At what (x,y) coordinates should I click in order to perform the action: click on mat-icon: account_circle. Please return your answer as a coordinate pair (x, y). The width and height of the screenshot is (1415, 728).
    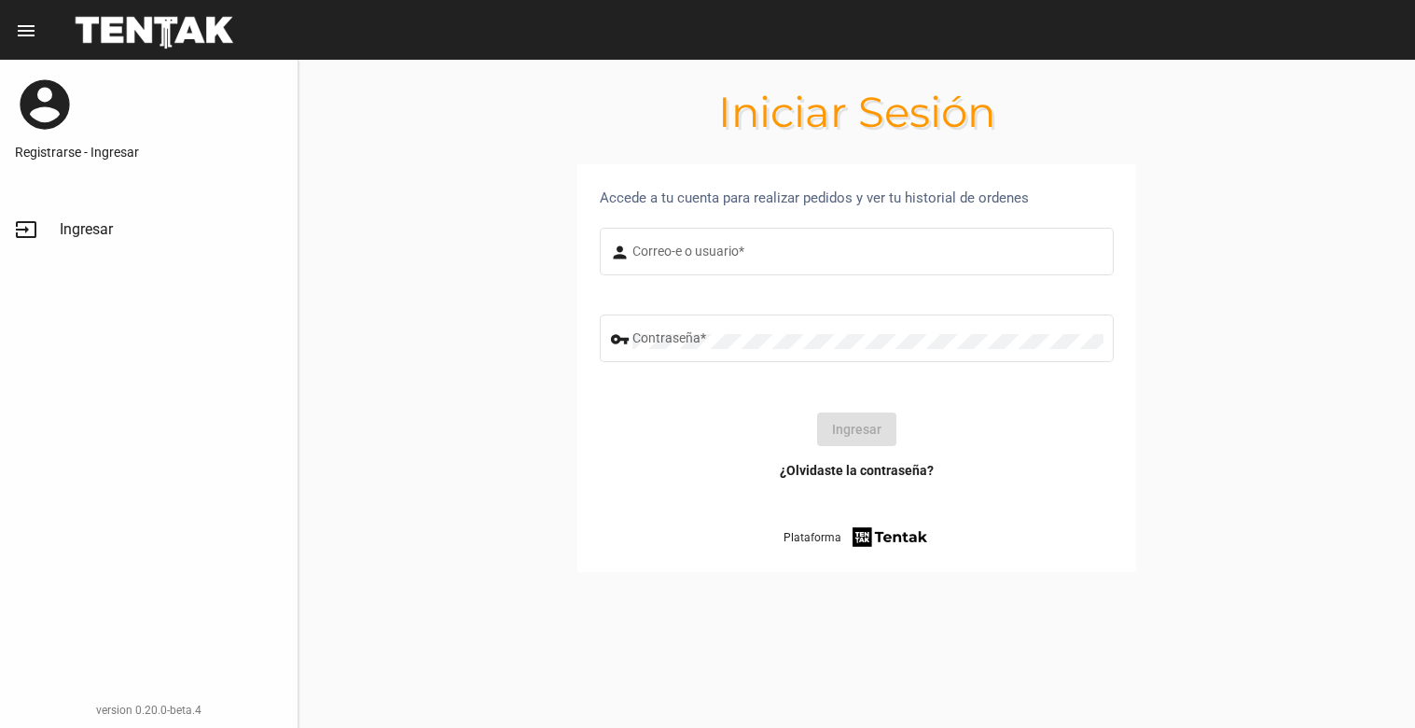
    Looking at the image, I should click on (45, 105).